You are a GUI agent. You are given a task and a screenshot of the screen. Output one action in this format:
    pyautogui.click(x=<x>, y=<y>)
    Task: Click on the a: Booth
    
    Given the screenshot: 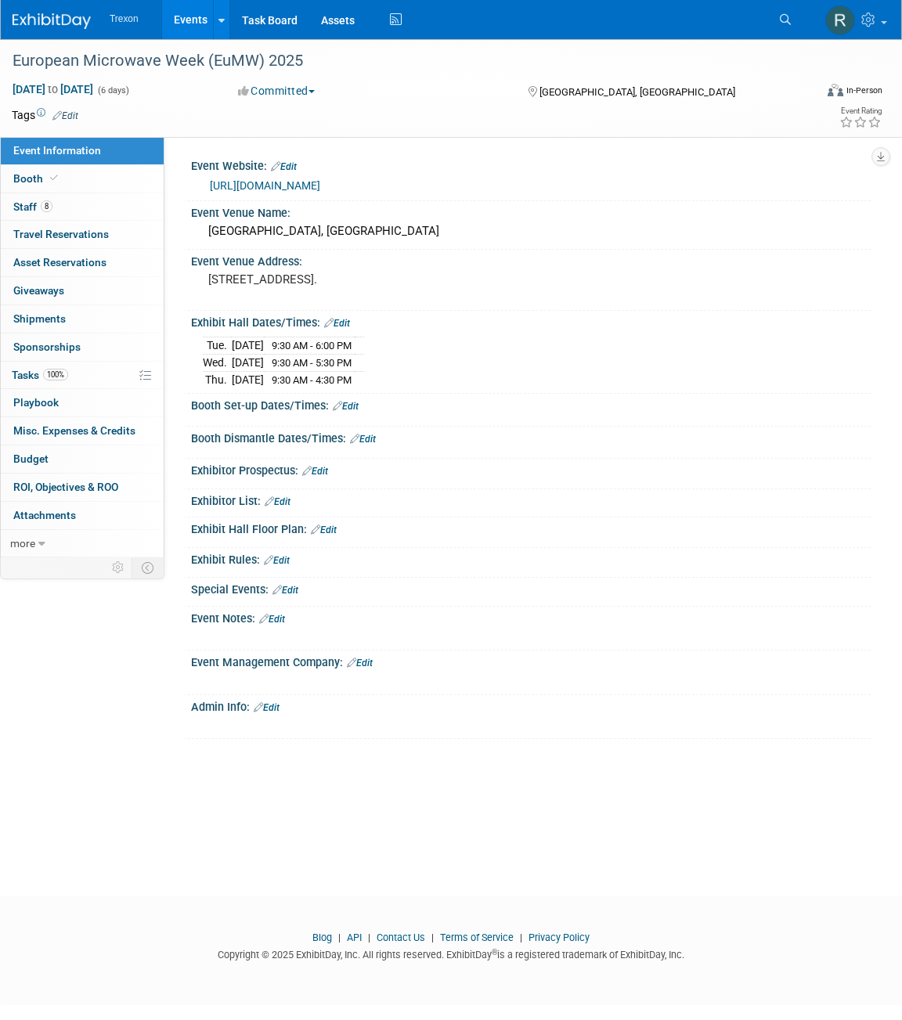 What is the action you would take?
    pyautogui.click(x=82, y=179)
    